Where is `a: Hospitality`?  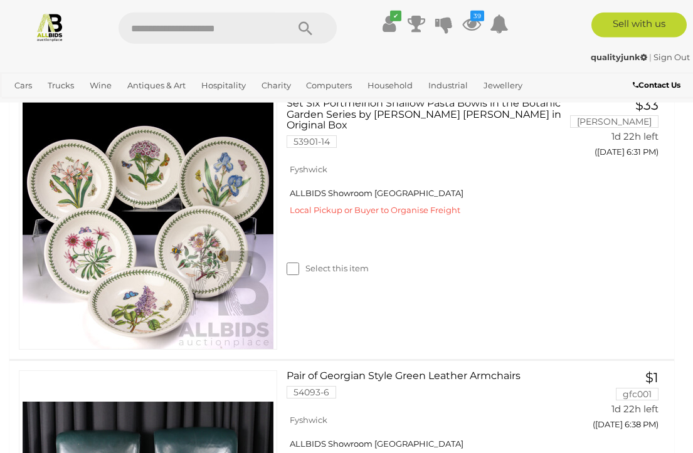
a: Hospitality is located at coordinates (223, 85).